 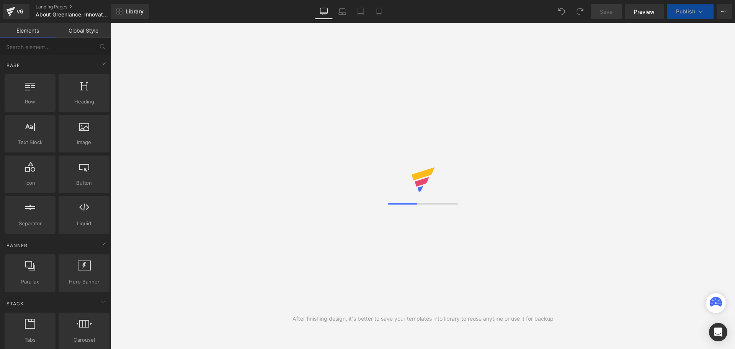 I want to click on div: After finishing design, it's better to save your templates into library to reuse anytime or use i..., so click(x=423, y=319).